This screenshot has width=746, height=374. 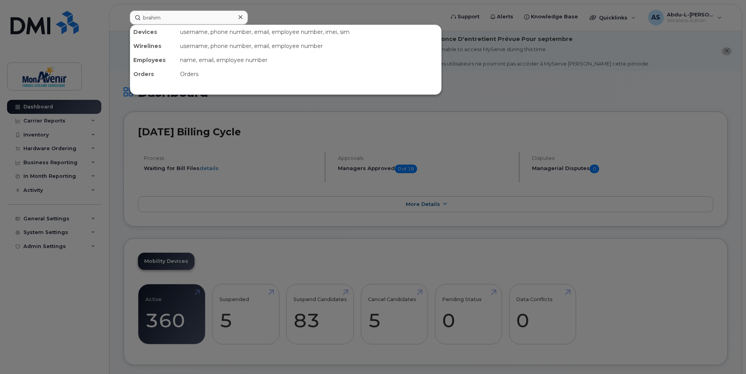 What do you see at coordinates (309, 60) in the screenshot?
I see `div: name, email, employee number` at bounding box center [309, 60].